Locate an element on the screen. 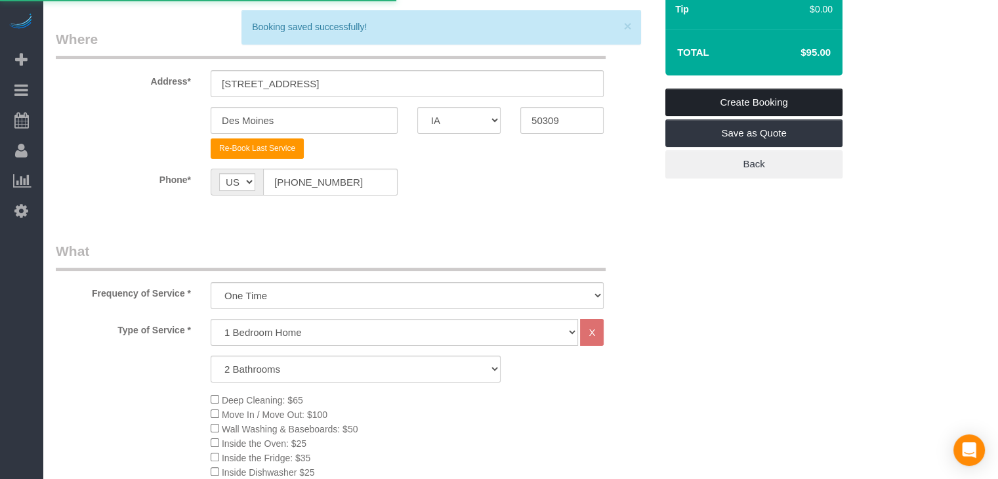  input: Zip Code* is located at coordinates (562, 120).